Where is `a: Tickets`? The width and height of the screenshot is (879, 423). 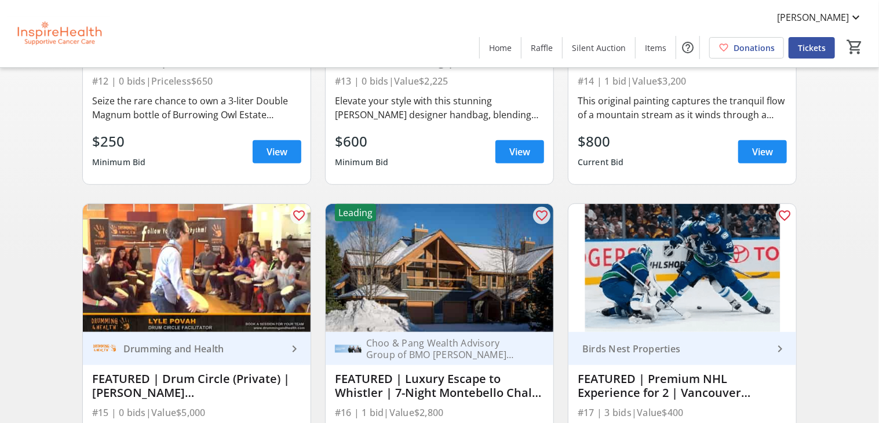 a: Tickets is located at coordinates (812, 48).